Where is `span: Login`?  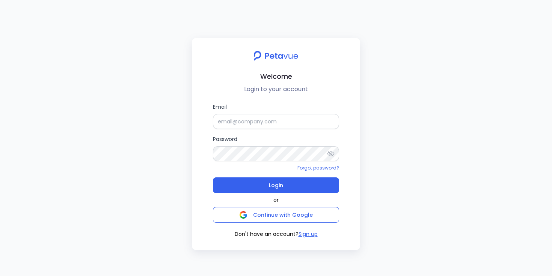 span: Login is located at coordinates (276, 185).